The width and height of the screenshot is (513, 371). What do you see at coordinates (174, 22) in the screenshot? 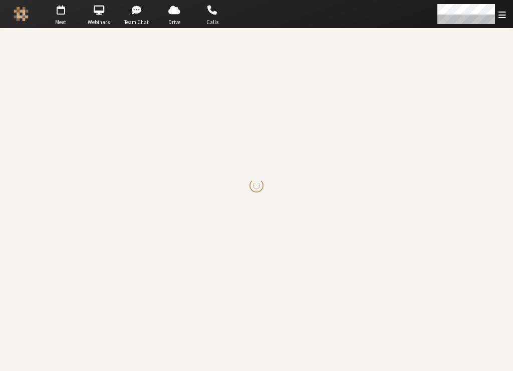
I see `span: Drive` at bounding box center [174, 22].